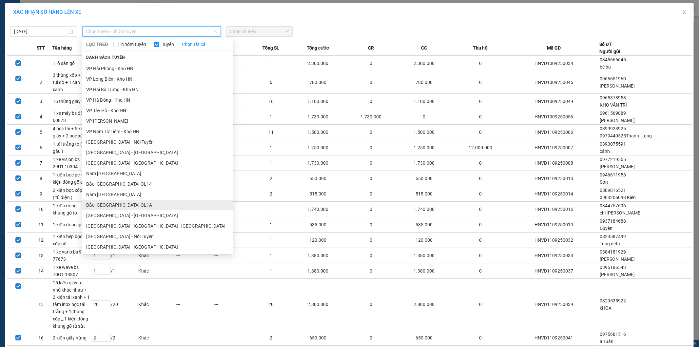 The height and width of the screenshot is (347, 699). I want to click on span: XÁC NHẬN SỐ HÀNG LÊN XE, so click(47, 12).